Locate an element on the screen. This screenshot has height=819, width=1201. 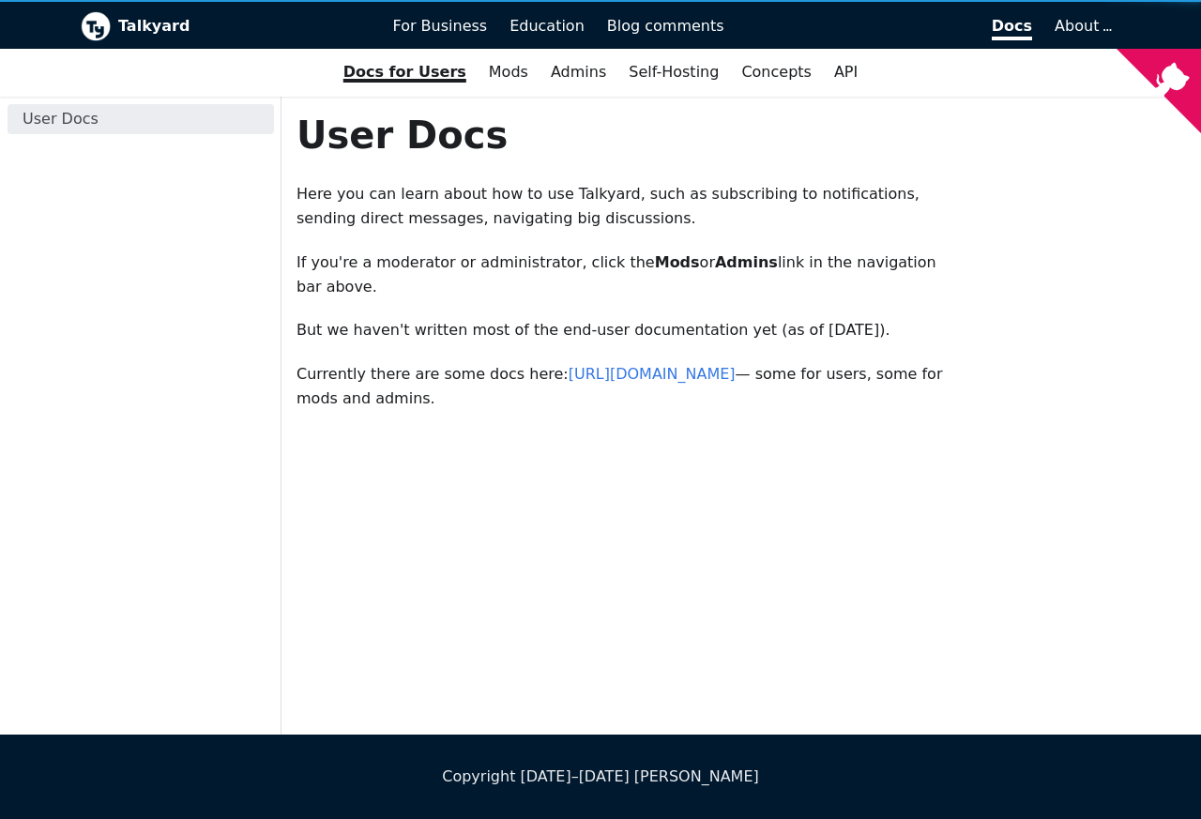
b: Talkyard is located at coordinates (242, 26).